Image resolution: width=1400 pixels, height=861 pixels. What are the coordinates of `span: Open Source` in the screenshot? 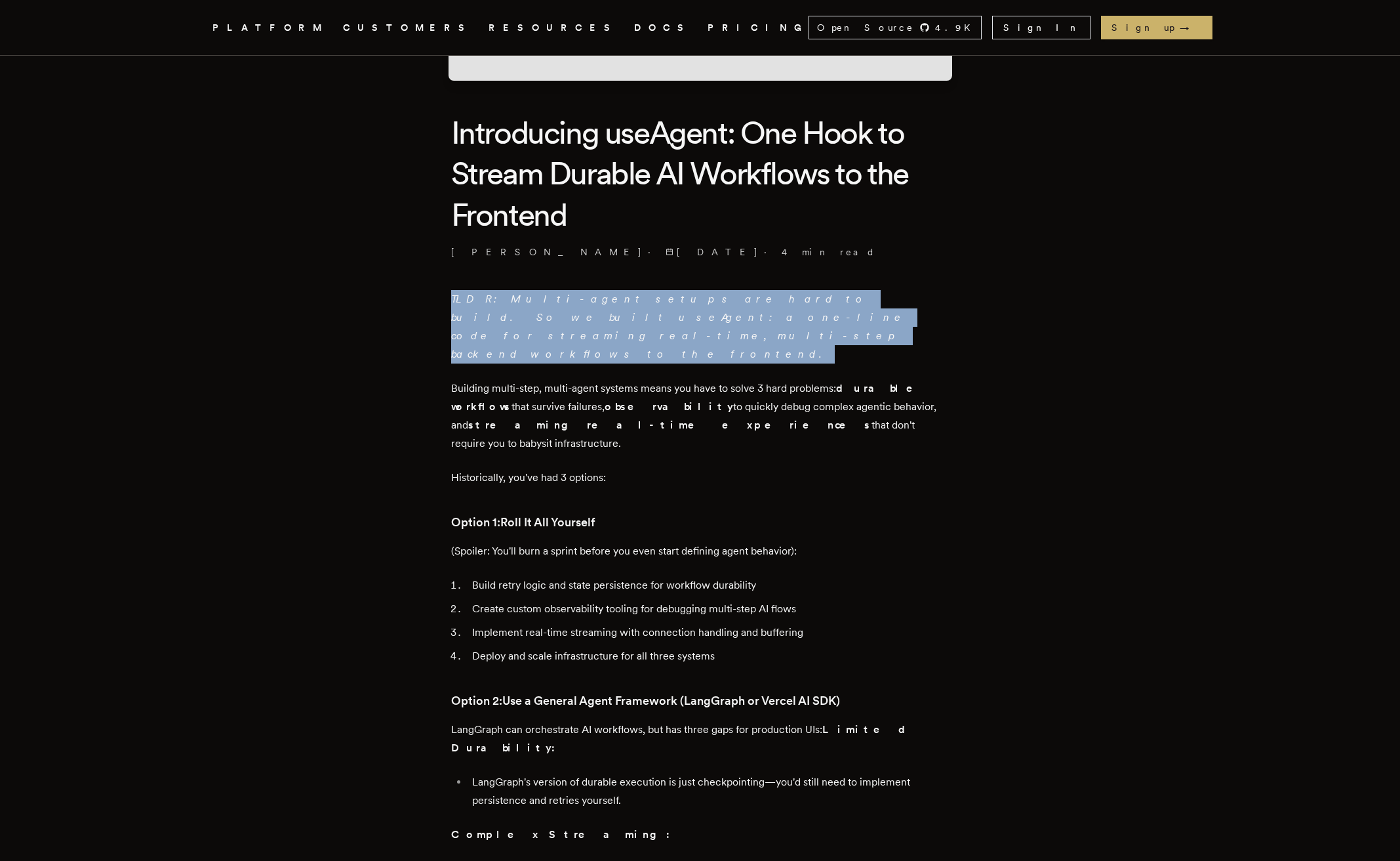 It's located at (866, 28).